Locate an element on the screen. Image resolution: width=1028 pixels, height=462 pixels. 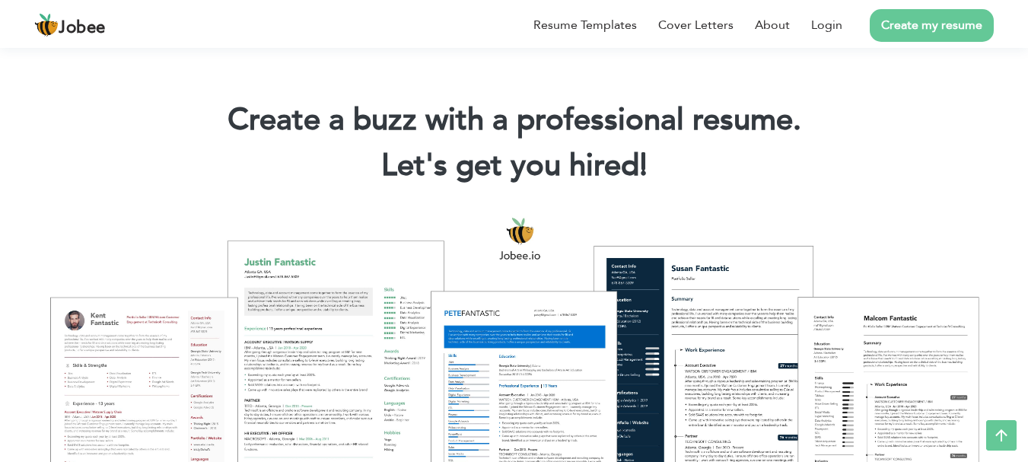
span: get you hired! is located at coordinates (552, 165).